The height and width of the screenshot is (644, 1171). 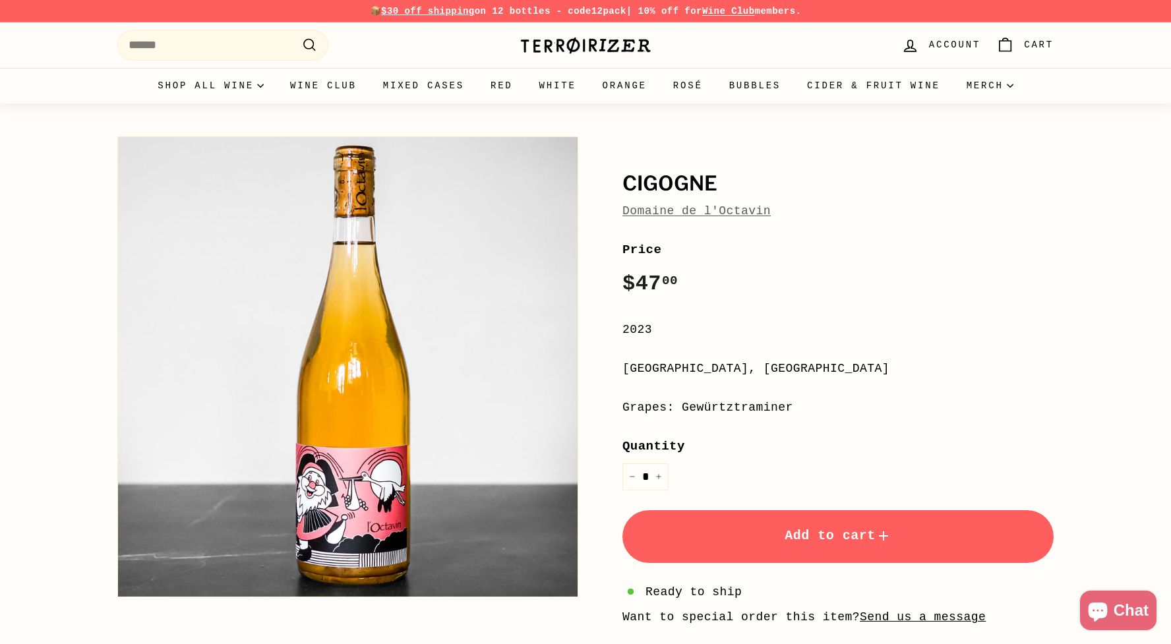 What do you see at coordinates (688, 86) in the screenshot?
I see `a: Rosé` at bounding box center [688, 86].